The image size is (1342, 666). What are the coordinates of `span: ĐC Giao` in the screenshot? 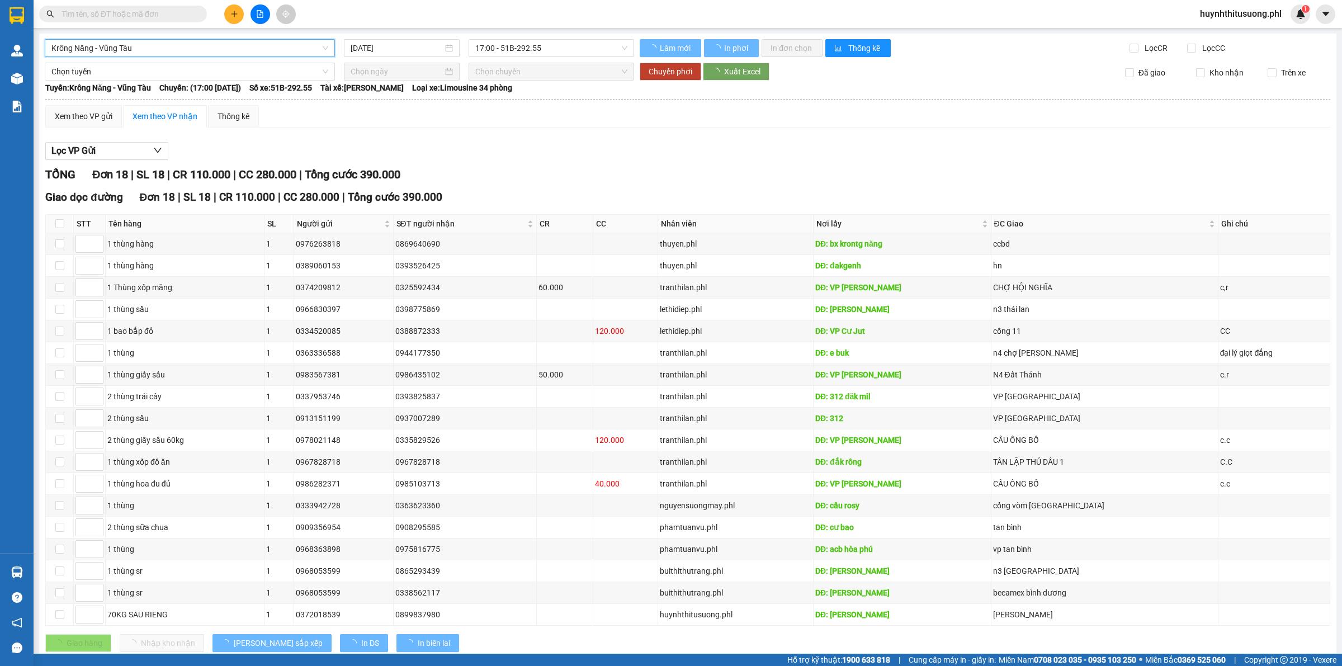 It's located at (1101, 224).